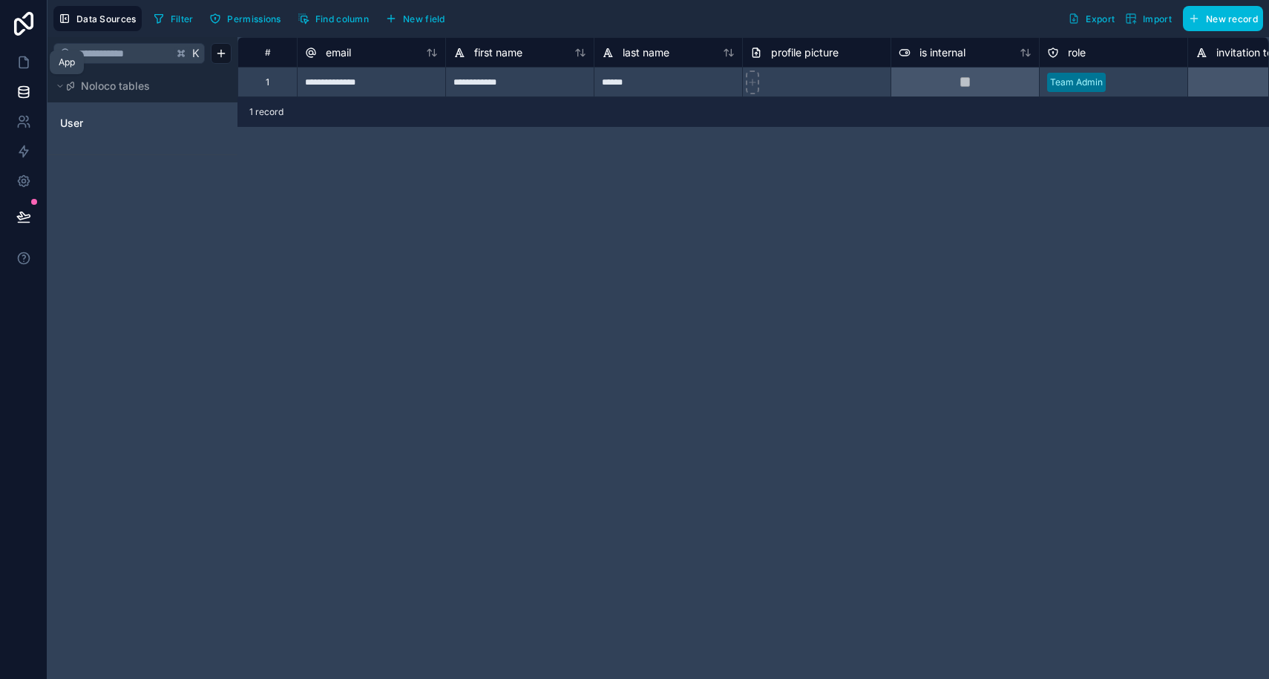 The height and width of the screenshot is (679, 1269). I want to click on button: Export, so click(1091, 19).